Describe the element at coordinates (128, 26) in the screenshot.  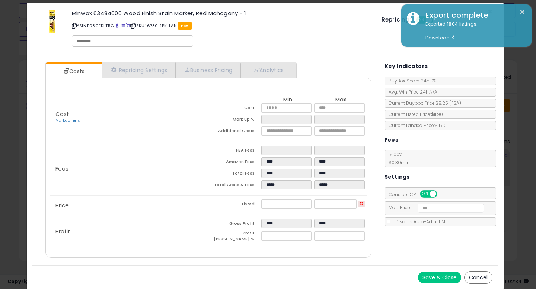
I see `a: Your listing only` at that location.